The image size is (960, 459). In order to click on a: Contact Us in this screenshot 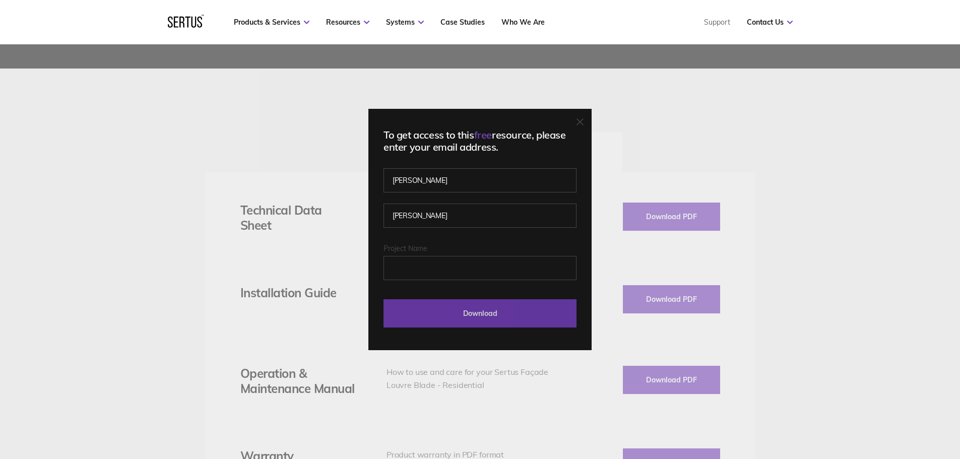, I will do `click(770, 22)`.